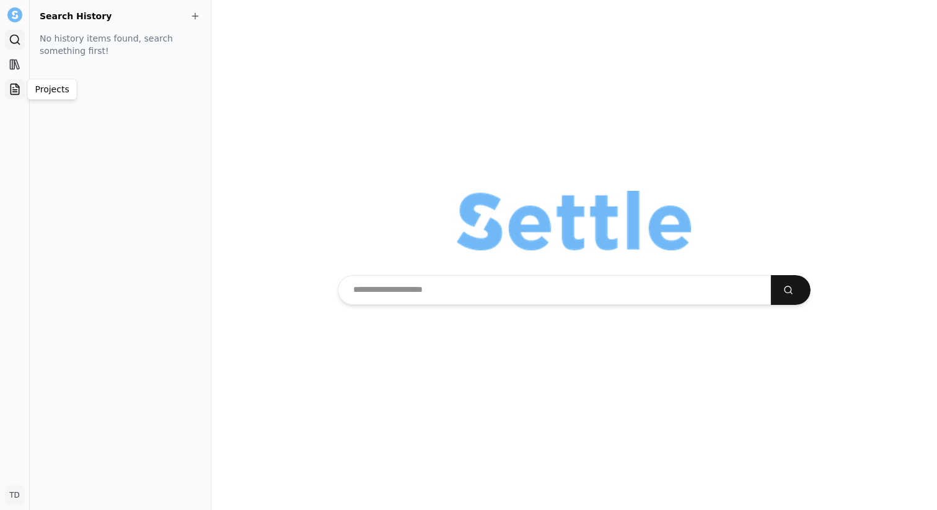  Describe the element at coordinates (15, 64) in the screenshot. I see `a: Library` at that location.